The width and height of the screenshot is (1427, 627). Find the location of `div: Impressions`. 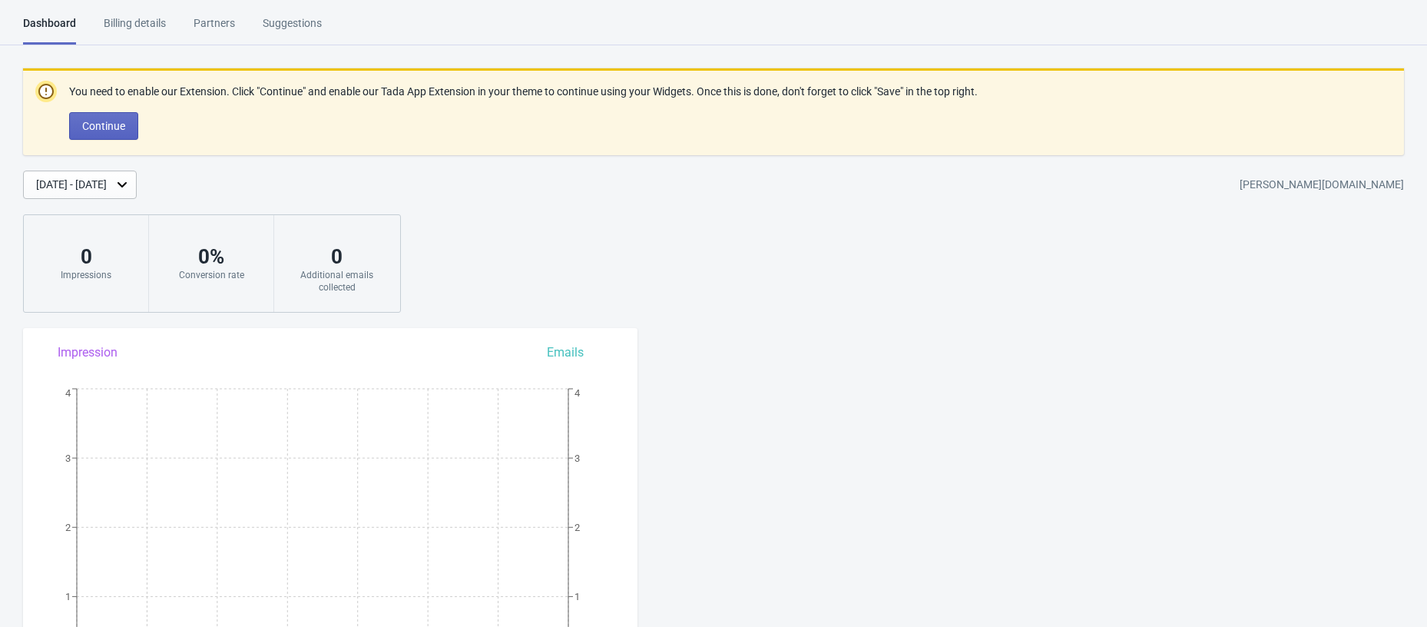

div: Impressions is located at coordinates (86, 275).